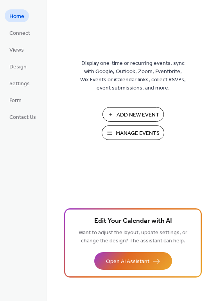 Image resolution: width=219 pixels, height=301 pixels. Describe the element at coordinates (127, 261) in the screenshot. I see `span: Open AI Assistant` at that location.